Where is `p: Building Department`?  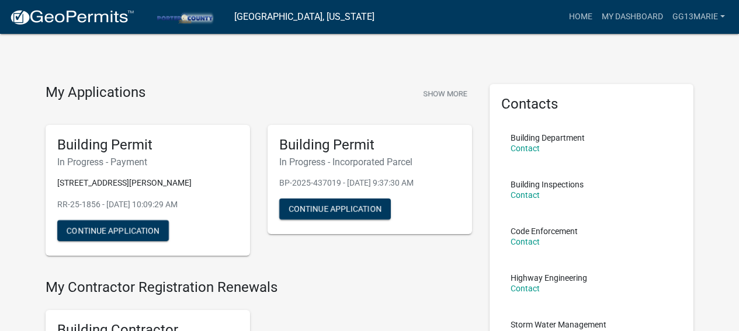
p: Building Department is located at coordinates (548, 138).